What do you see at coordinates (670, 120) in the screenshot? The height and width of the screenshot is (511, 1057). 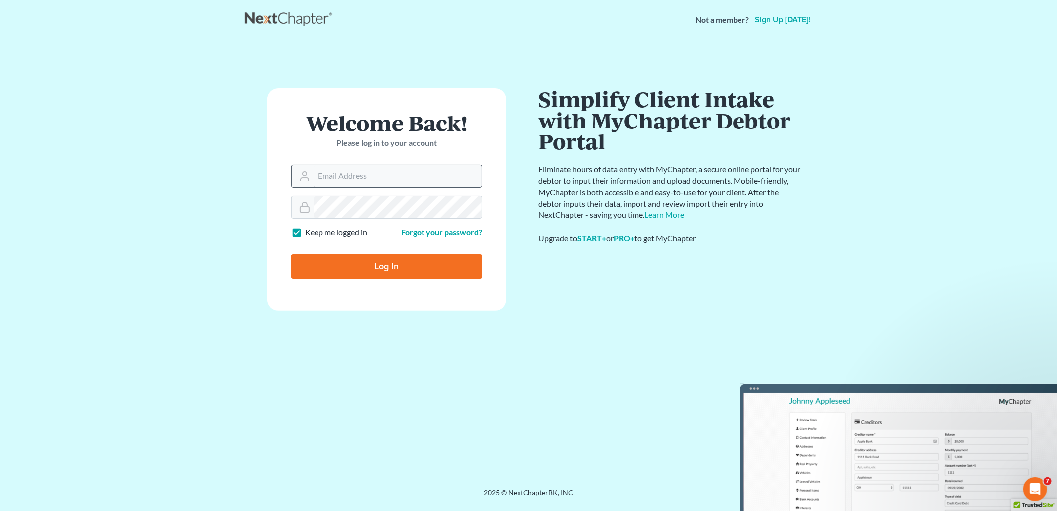 I see `h1: Simplify Client Intake with MyChapter Debtor Portal` at bounding box center [670, 120].